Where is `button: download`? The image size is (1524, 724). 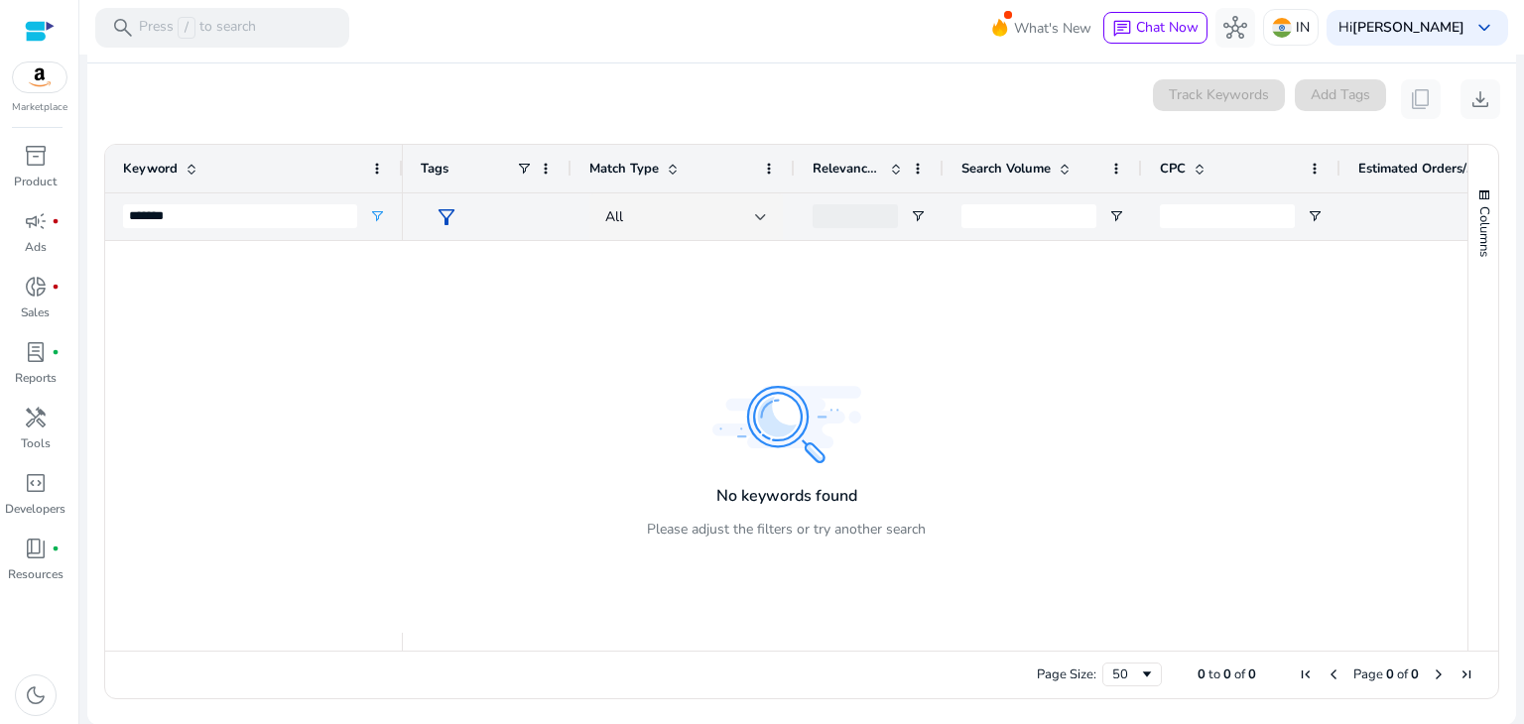 button: download is located at coordinates (1480, 99).